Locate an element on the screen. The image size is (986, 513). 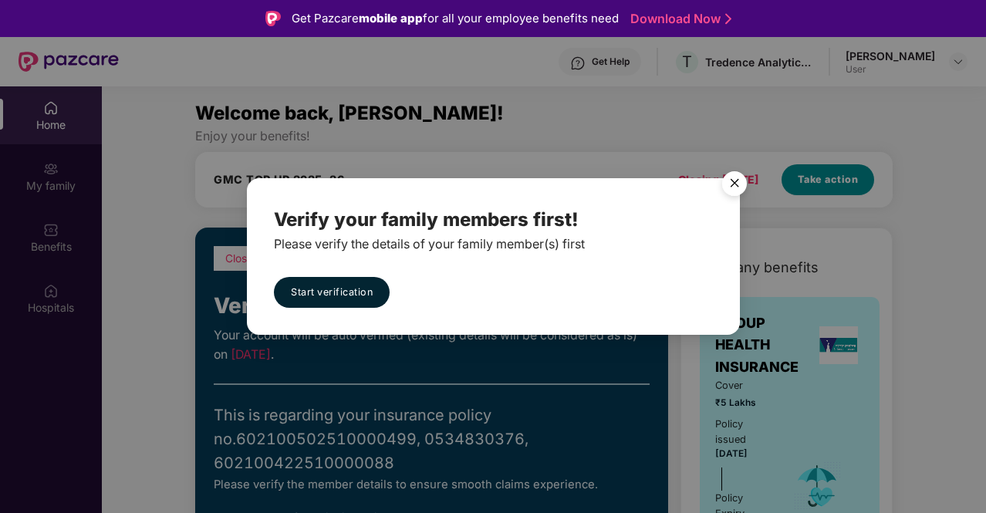
a: Download Now is located at coordinates (678, 19).